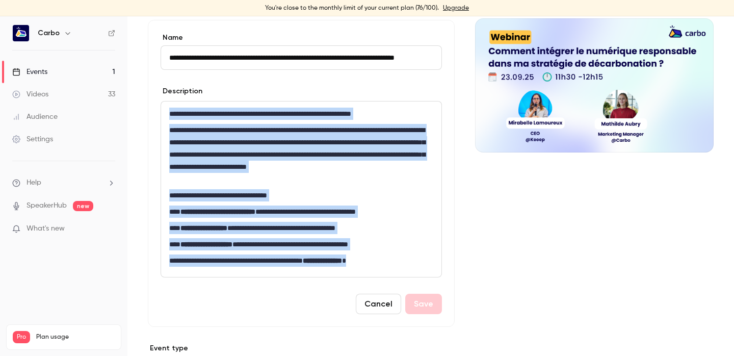 The image size is (734, 356). Describe the element at coordinates (48, 33) in the screenshot. I see `h6: Carbo` at that location.